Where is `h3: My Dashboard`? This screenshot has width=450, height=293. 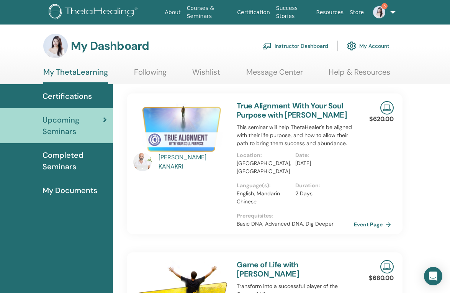 h3: My Dashboard is located at coordinates (110, 46).